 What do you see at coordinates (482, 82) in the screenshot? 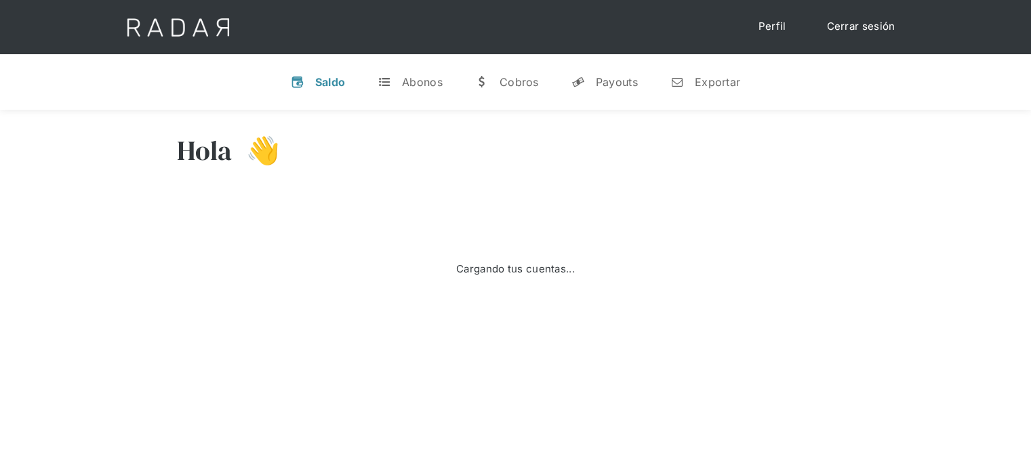
I see `div: w` at bounding box center [482, 82].